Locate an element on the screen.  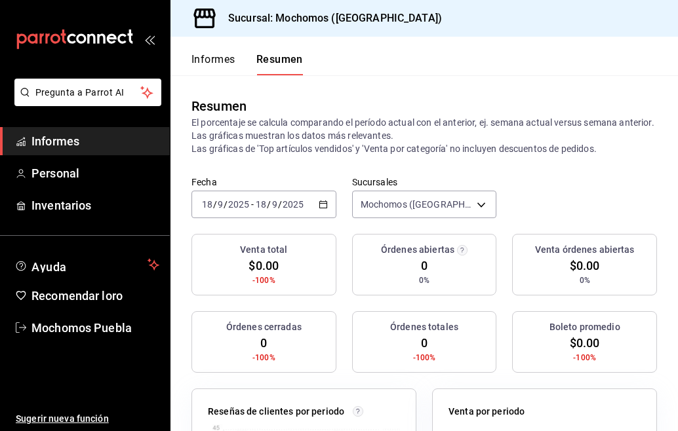
font: Reseñas de clientes por periodo is located at coordinates (276, 412).